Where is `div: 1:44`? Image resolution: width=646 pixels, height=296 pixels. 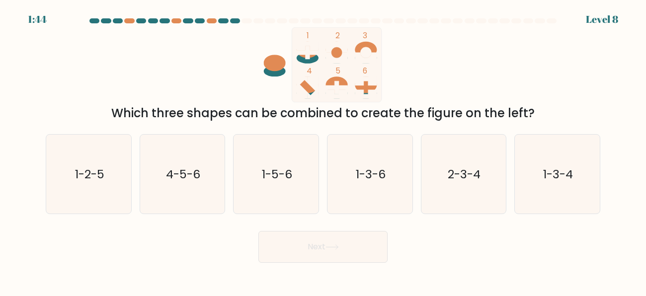 div: 1:44 is located at coordinates (37, 19).